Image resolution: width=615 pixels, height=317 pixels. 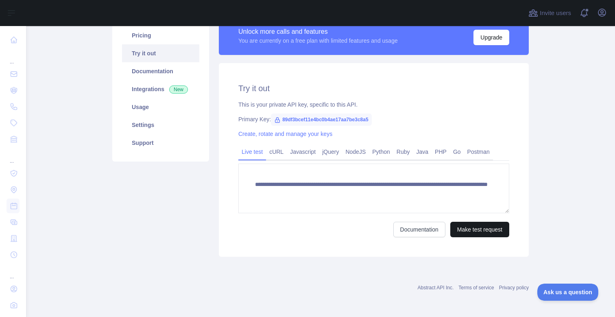 What do you see at coordinates (403, 152) in the screenshot?
I see `a: Ruby` at bounding box center [403, 152].